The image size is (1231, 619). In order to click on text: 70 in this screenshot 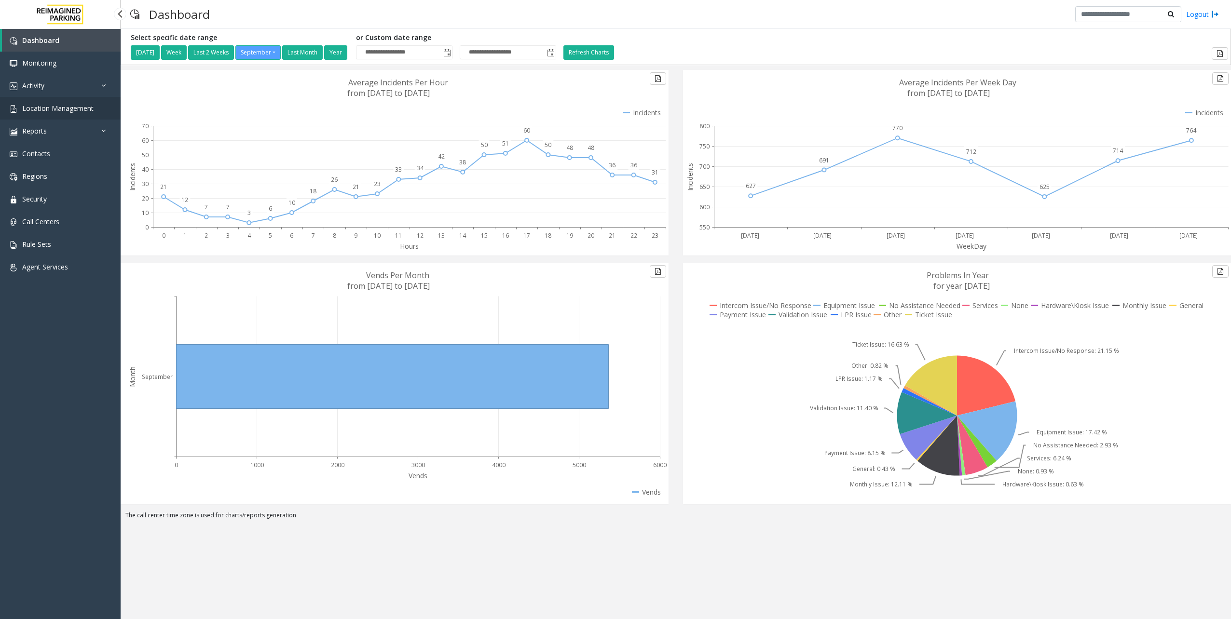, I will do `click(145, 126)`.